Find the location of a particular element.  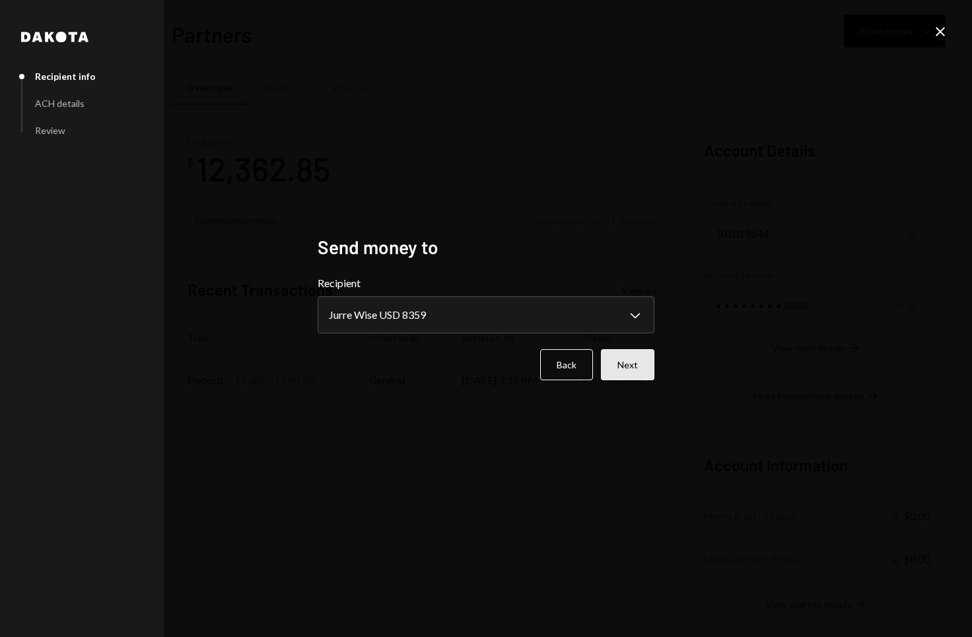

div: Review is located at coordinates (50, 130).